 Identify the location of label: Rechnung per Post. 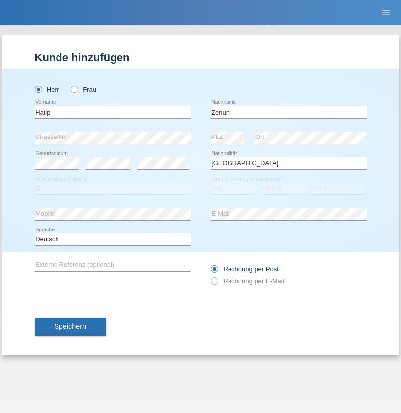
(244, 269).